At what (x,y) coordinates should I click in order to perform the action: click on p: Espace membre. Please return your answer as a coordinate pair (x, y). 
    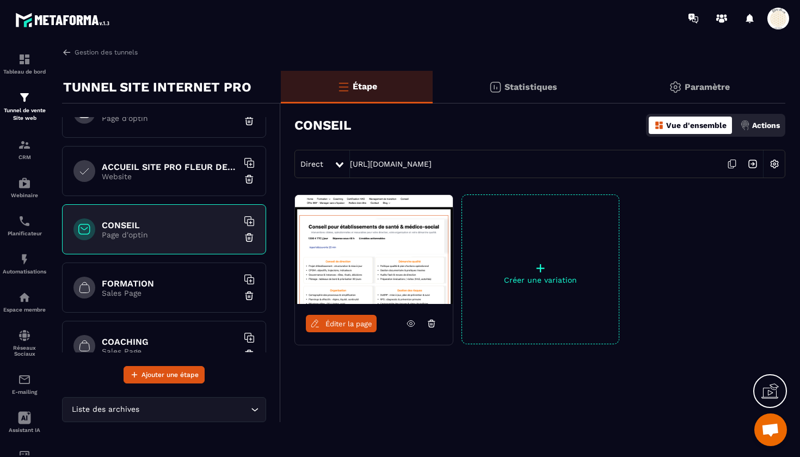
    Looking at the image, I should click on (25, 309).